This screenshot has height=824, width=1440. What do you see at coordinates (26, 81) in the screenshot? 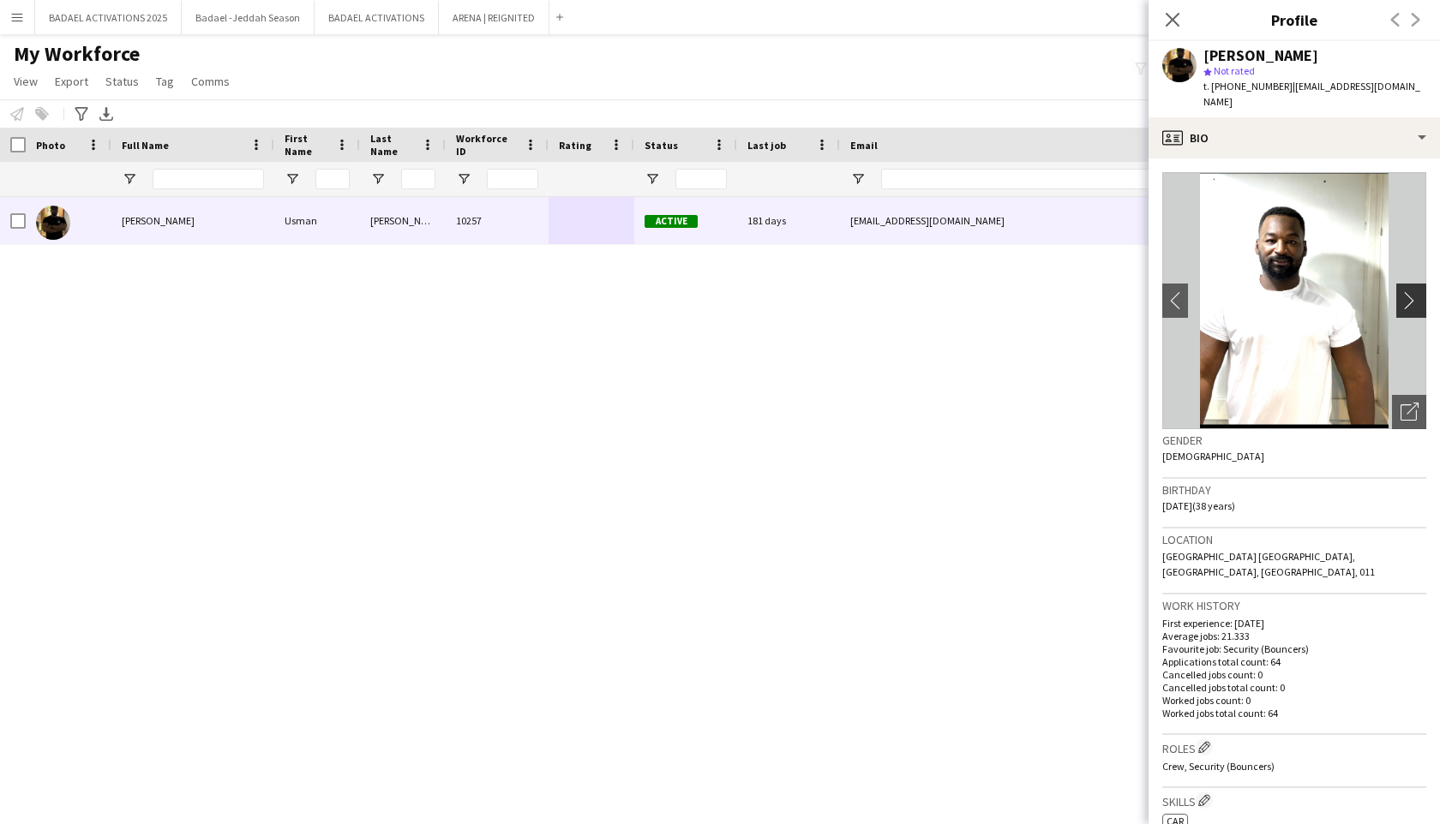
I see `span: View` at bounding box center [26, 81].